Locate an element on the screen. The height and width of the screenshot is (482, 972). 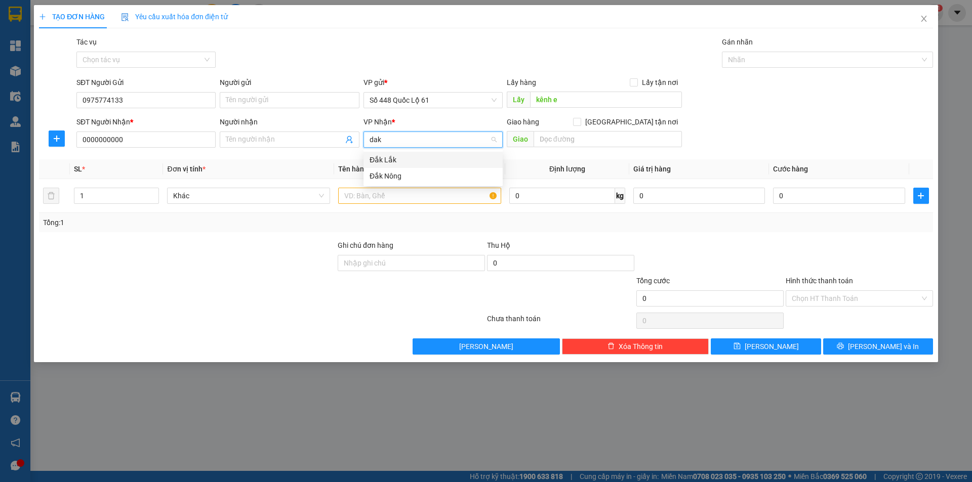
div: Đắk Lắk is located at coordinates (433, 160).